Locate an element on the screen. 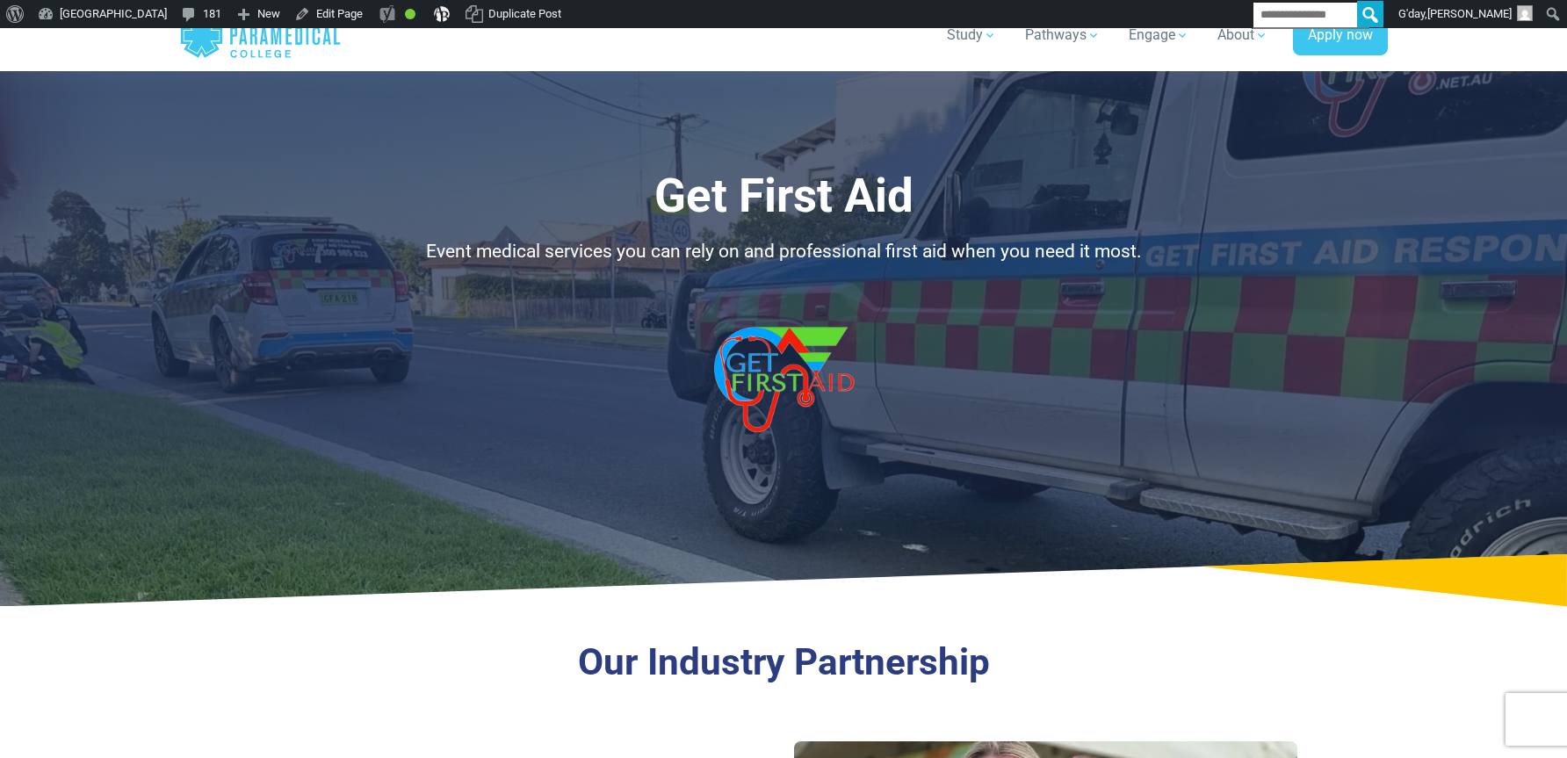  a: Pathways is located at coordinates (1063, 35).